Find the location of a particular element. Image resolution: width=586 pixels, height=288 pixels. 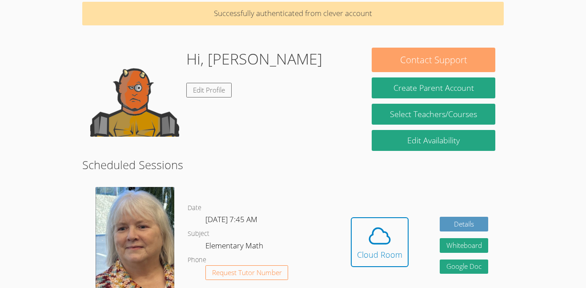

button: Whiteboard is located at coordinates (464, 245).